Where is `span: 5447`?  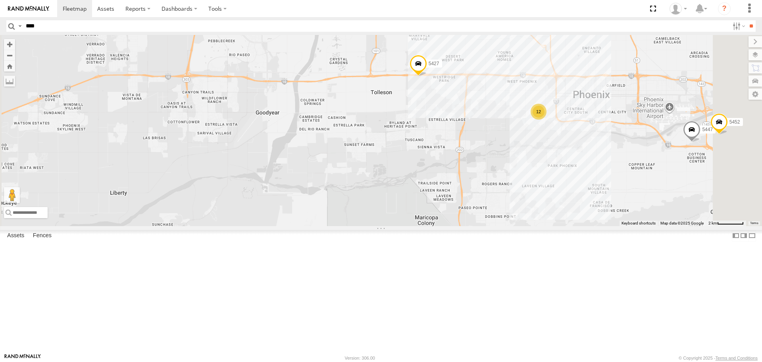 span: 5447 is located at coordinates (707, 130).